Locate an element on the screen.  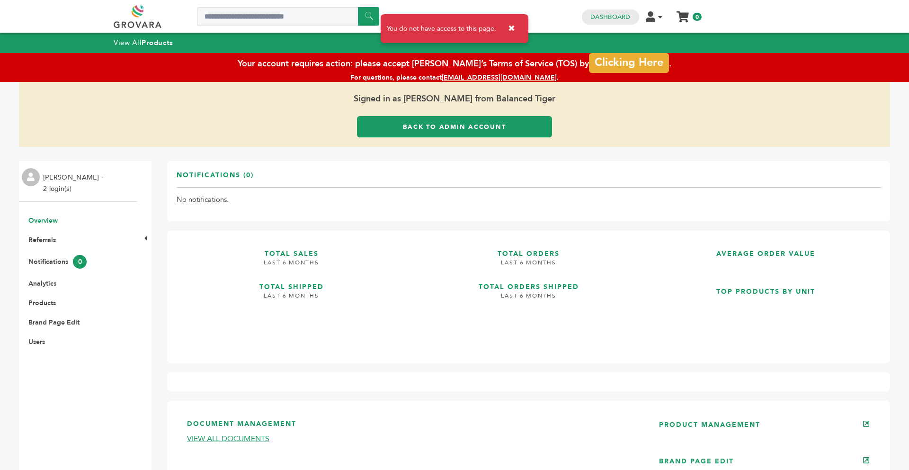
a: My Cart is located at coordinates (683, 13).